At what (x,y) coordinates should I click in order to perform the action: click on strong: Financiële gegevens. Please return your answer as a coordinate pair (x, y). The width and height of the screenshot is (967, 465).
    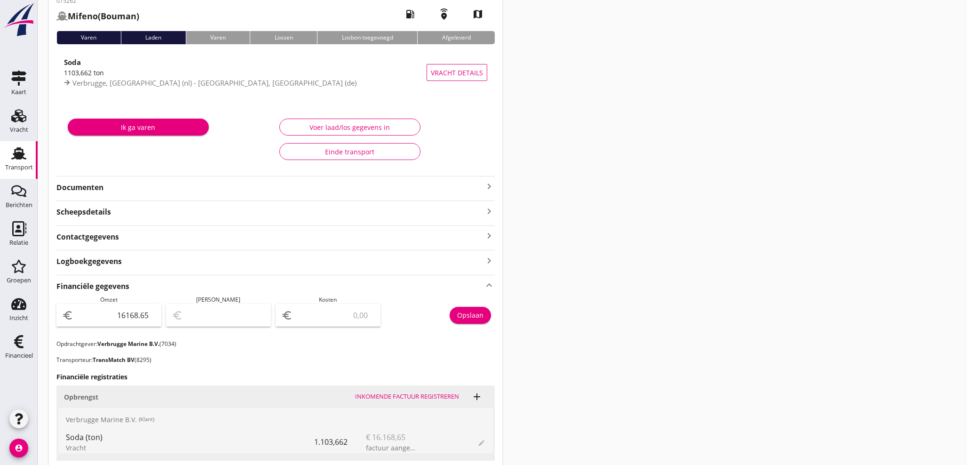
    Looking at the image, I should click on (93, 286).